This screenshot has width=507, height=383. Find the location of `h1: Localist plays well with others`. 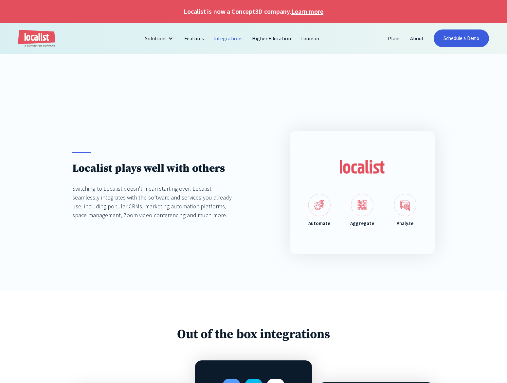

h1: Localist plays well with others is located at coordinates (154, 168).